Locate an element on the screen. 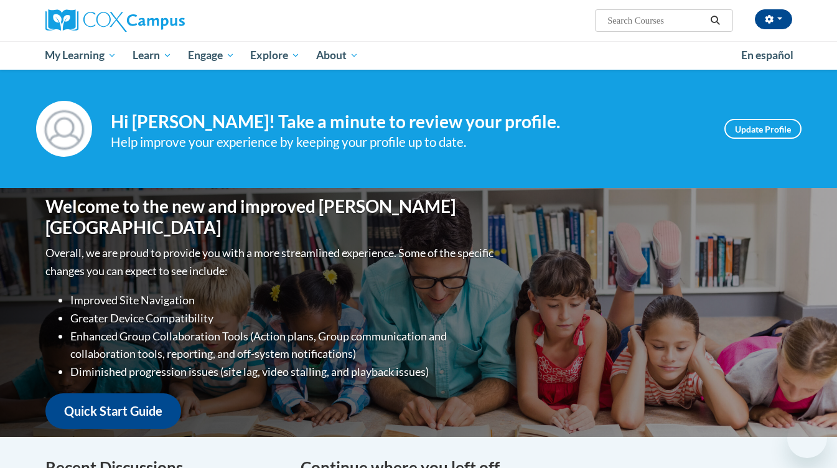  a: Quick Start Guide is located at coordinates (113, 411).